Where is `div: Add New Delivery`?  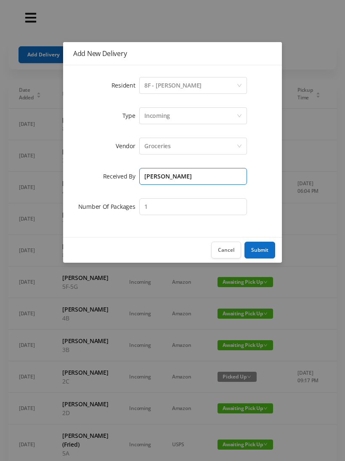
div: Add New Delivery is located at coordinates (173, 53).